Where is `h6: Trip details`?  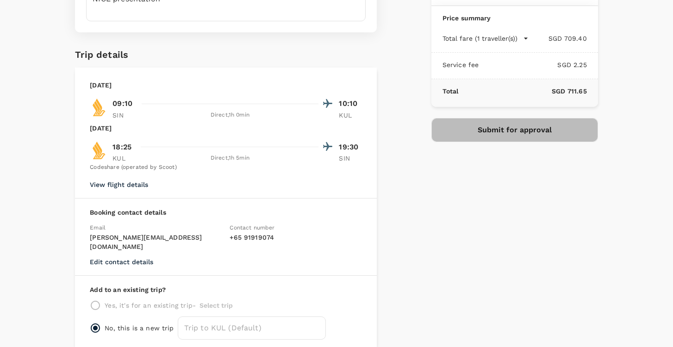
h6: Trip details is located at coordinates (101, 55).